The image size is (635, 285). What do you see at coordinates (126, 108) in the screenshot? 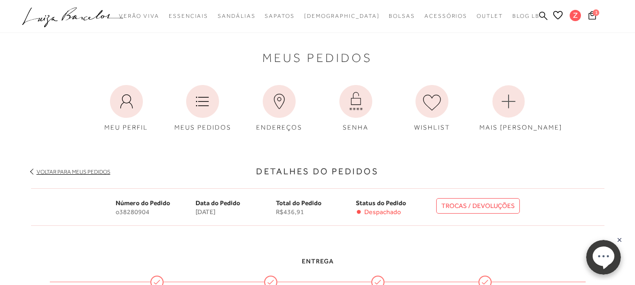
I see `a: MEU PERFIL` at bounding box center [126, 108].